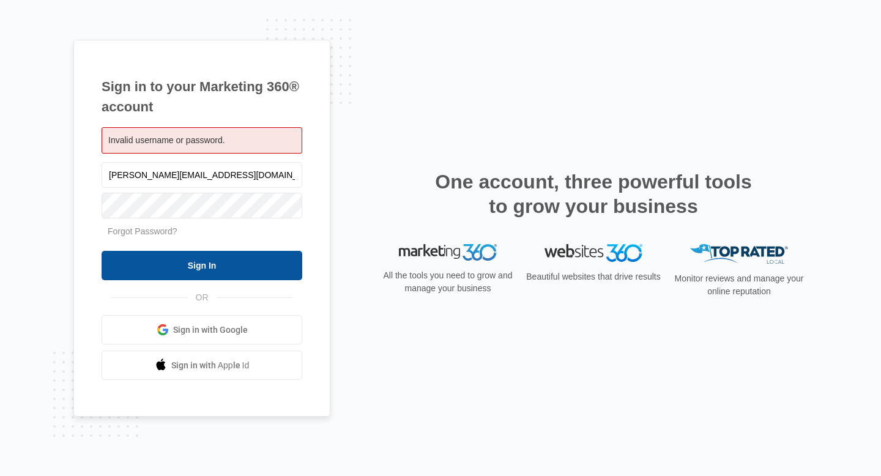  Describe the element at coordinates (143, 231) in the screenshot. I see `a: Forgot Password?` at that location.